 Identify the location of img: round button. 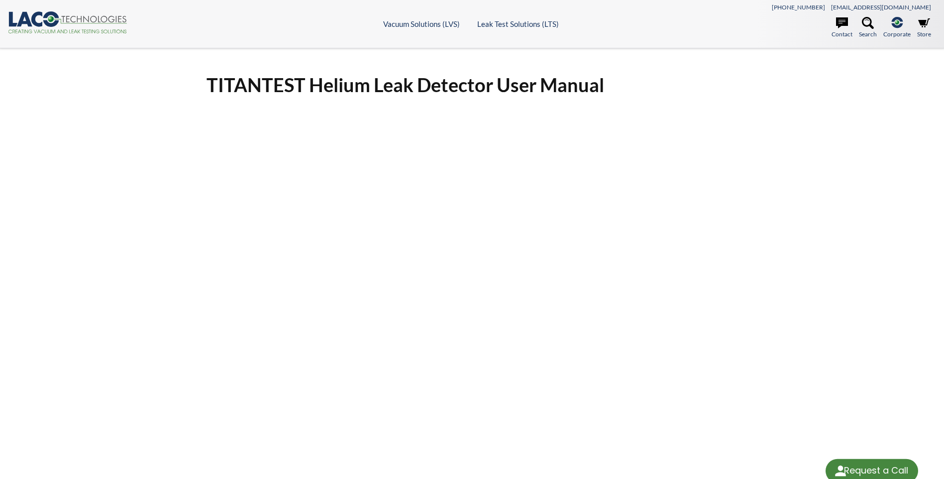
(840, 471).